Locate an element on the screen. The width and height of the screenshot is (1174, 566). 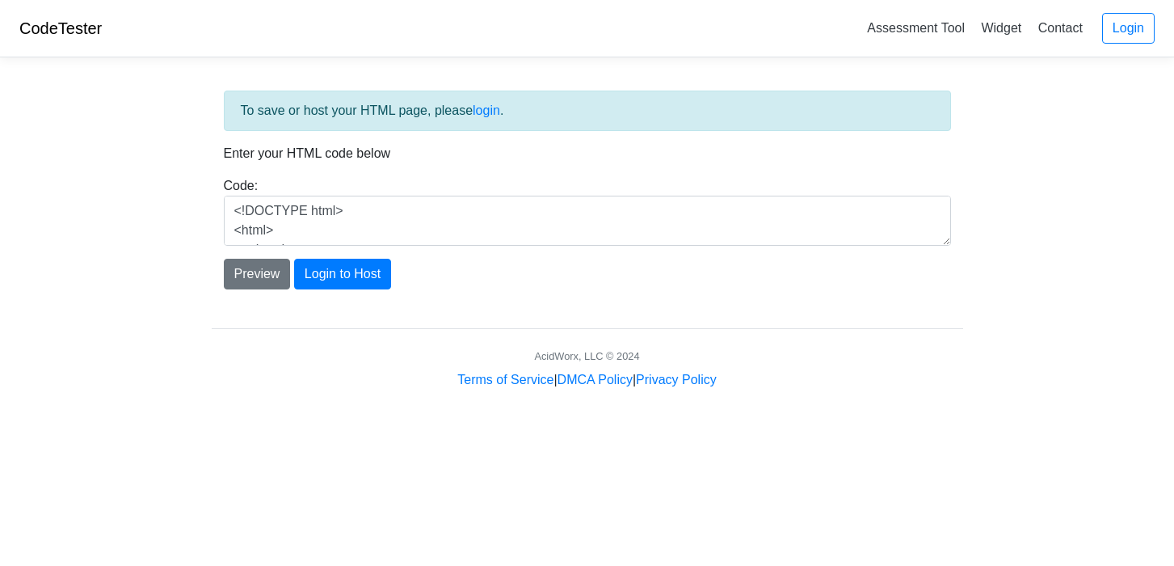
a: Privacy Policy is located at coordinates (677, 379).